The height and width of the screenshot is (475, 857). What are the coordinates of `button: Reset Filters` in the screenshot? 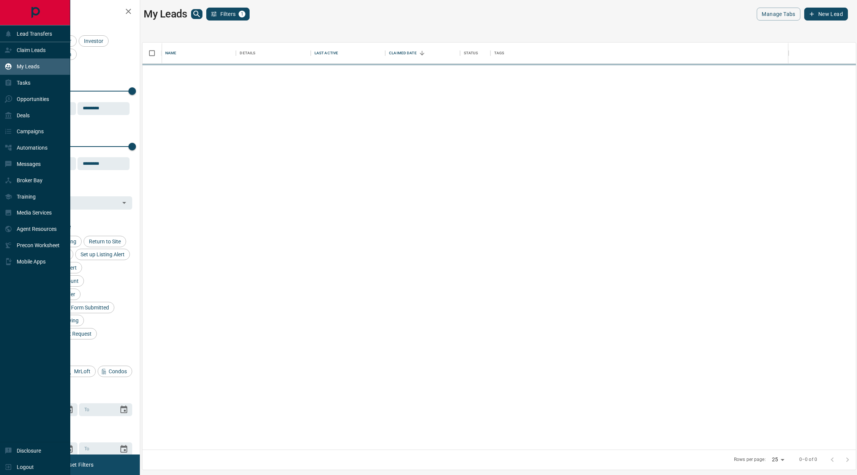 It's located at (78, 465).